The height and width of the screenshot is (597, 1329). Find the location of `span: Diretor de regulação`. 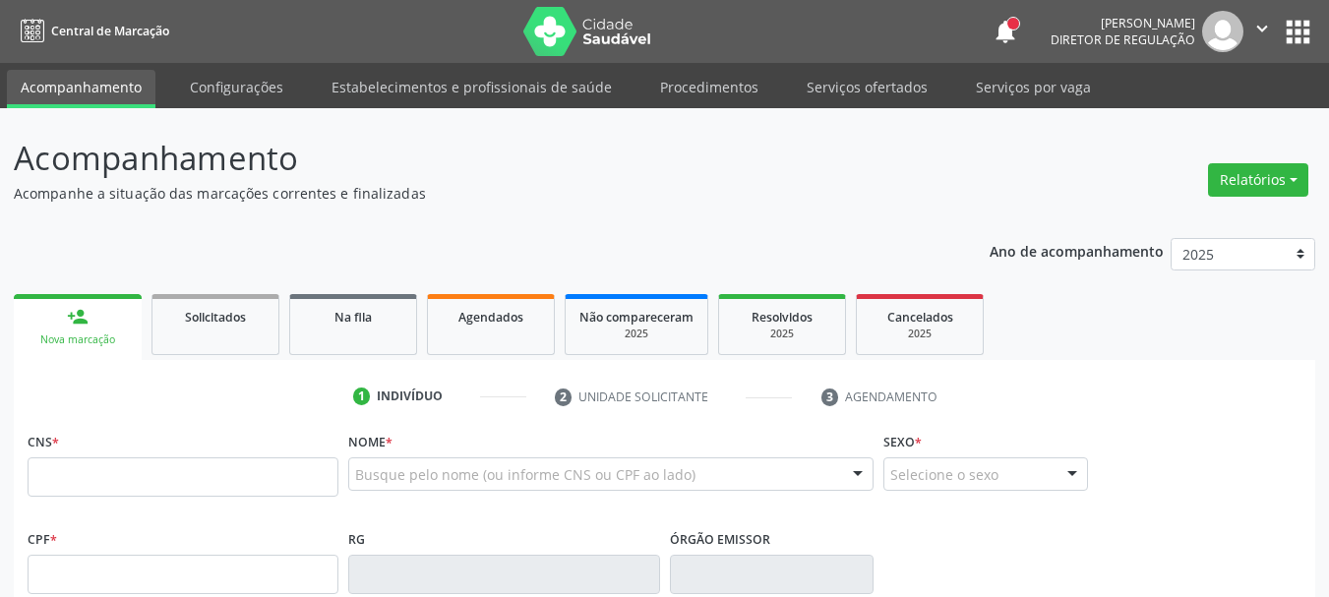

span: Diretor de regulação is located at coordinates (1122, 39).